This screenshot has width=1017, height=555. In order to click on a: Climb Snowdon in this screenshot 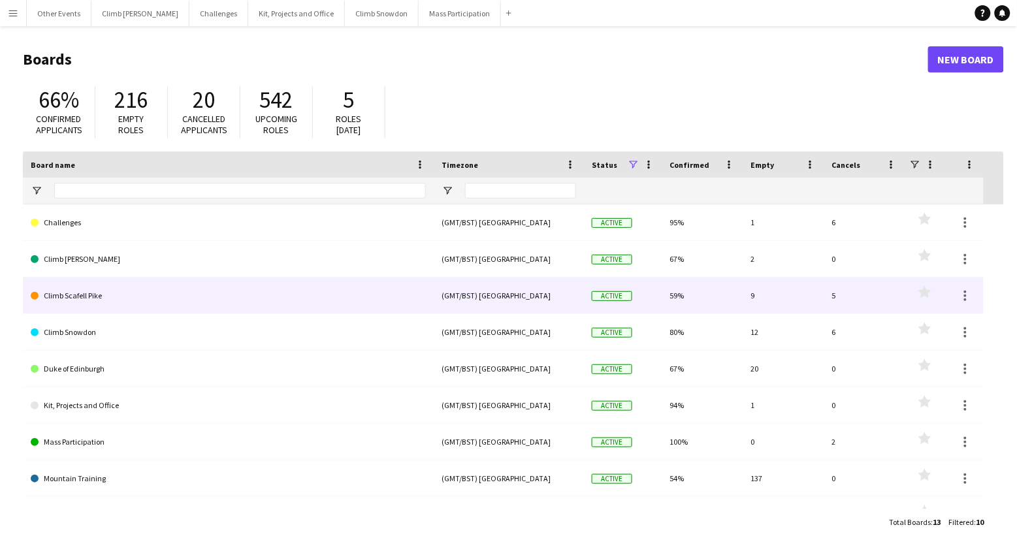, I will do `click(228, 333)`.